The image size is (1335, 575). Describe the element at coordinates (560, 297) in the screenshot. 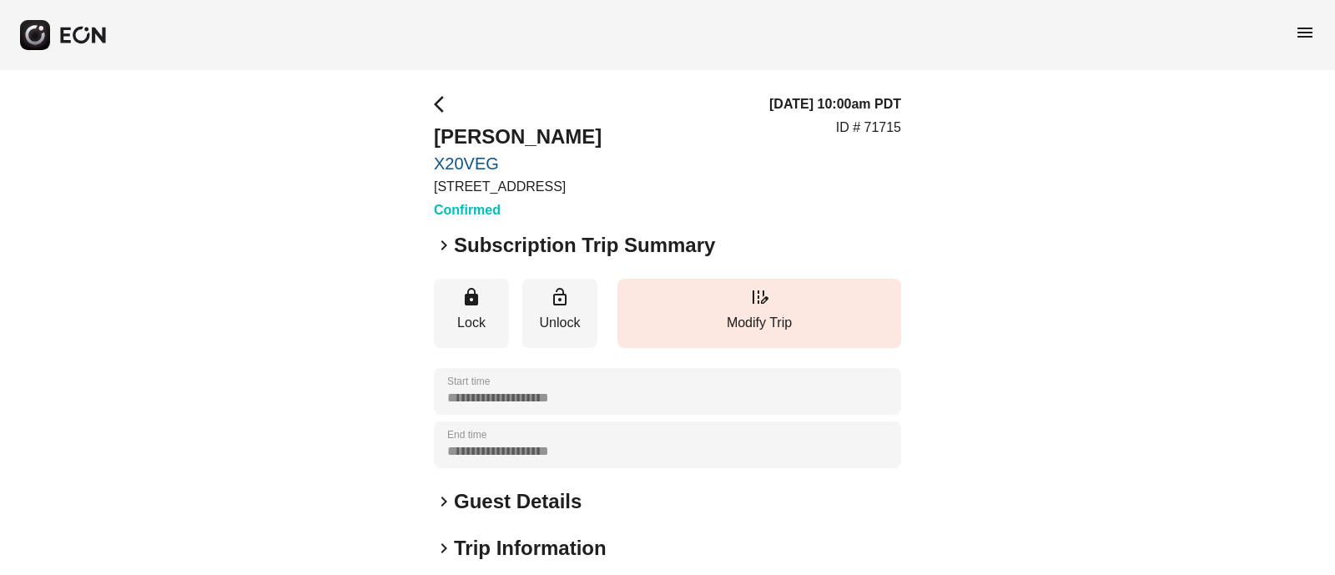

I see `span: lock_open` at that location.